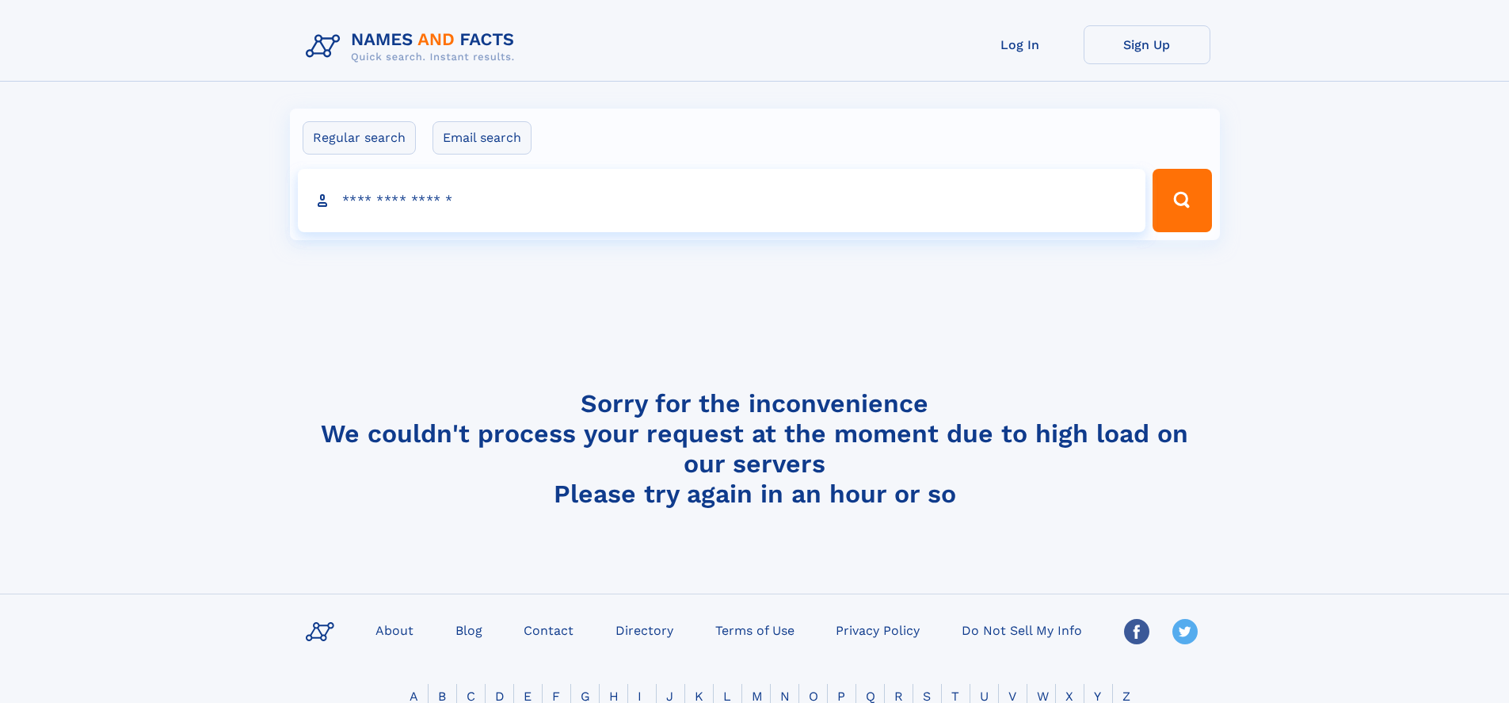  What do you see at coordinates (359, 138) in the screenshot?
I see `label: Regular search` at bounding box center [359, 138].